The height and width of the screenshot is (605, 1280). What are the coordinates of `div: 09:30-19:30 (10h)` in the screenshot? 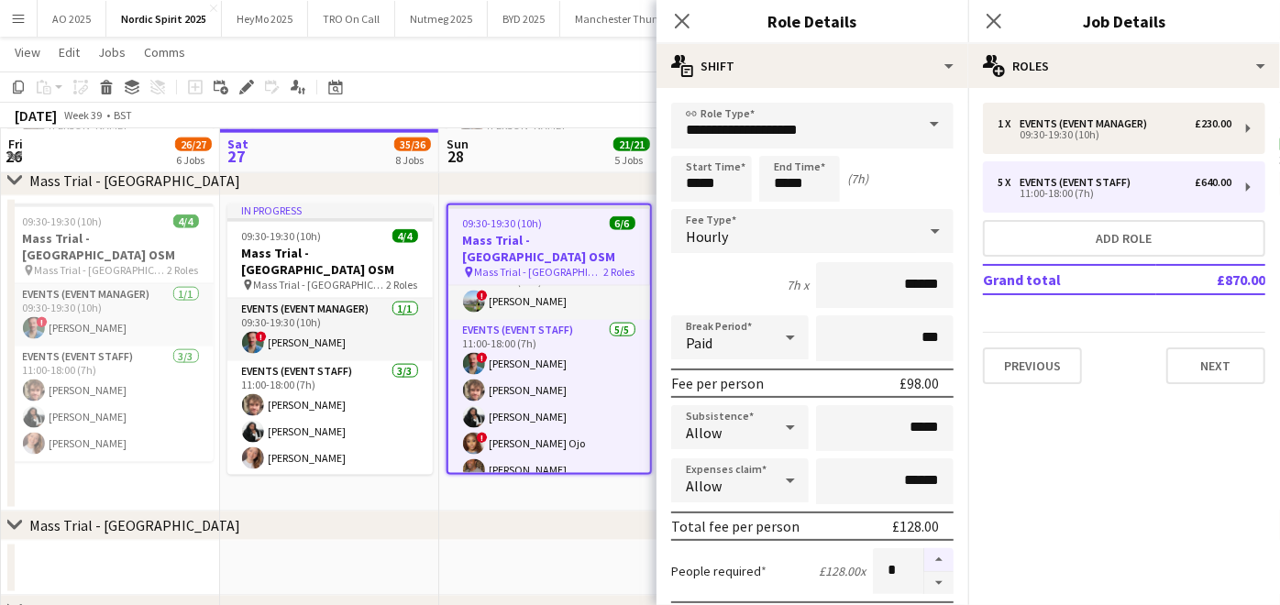 It's located at (1114, 135).